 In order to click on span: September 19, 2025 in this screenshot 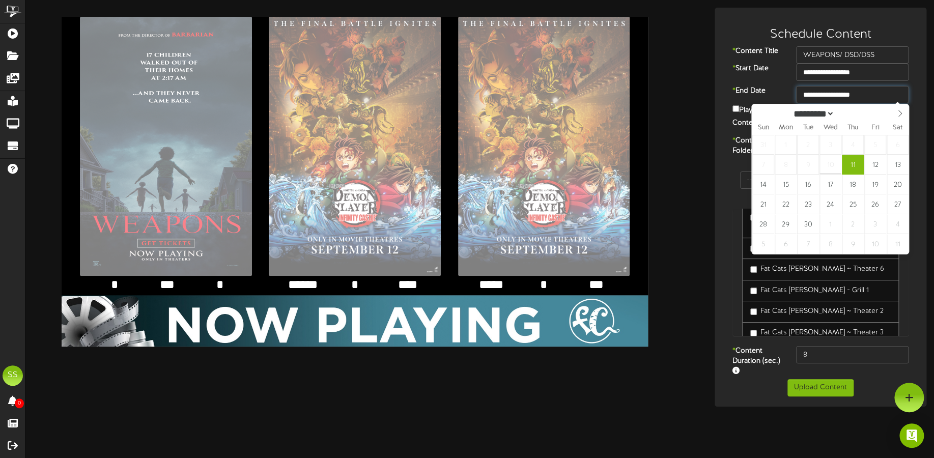, I will do `click(875, 184)`.